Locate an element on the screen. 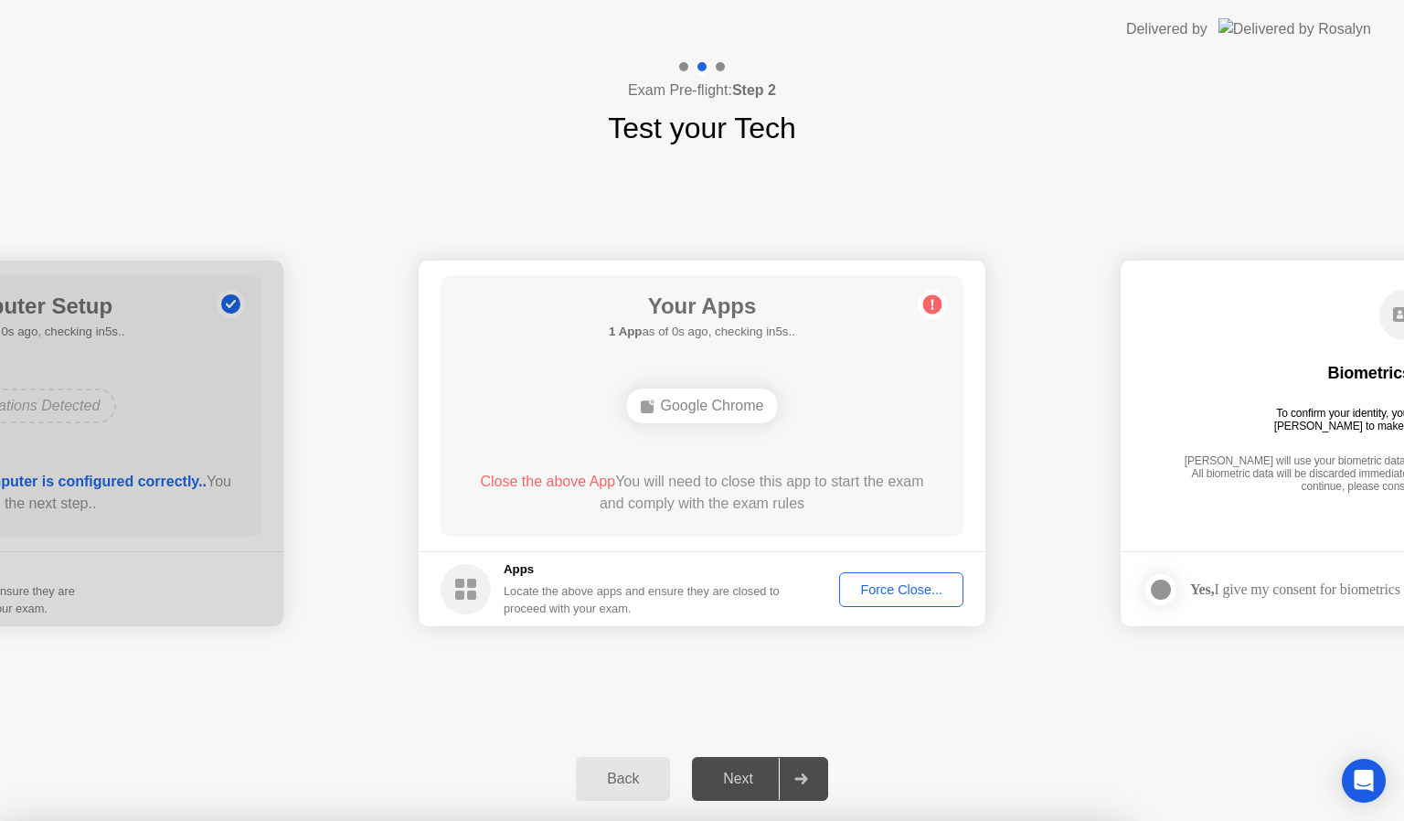 The image size is (1404, 821). b: Step 2 is located at coordinates (754, 90).